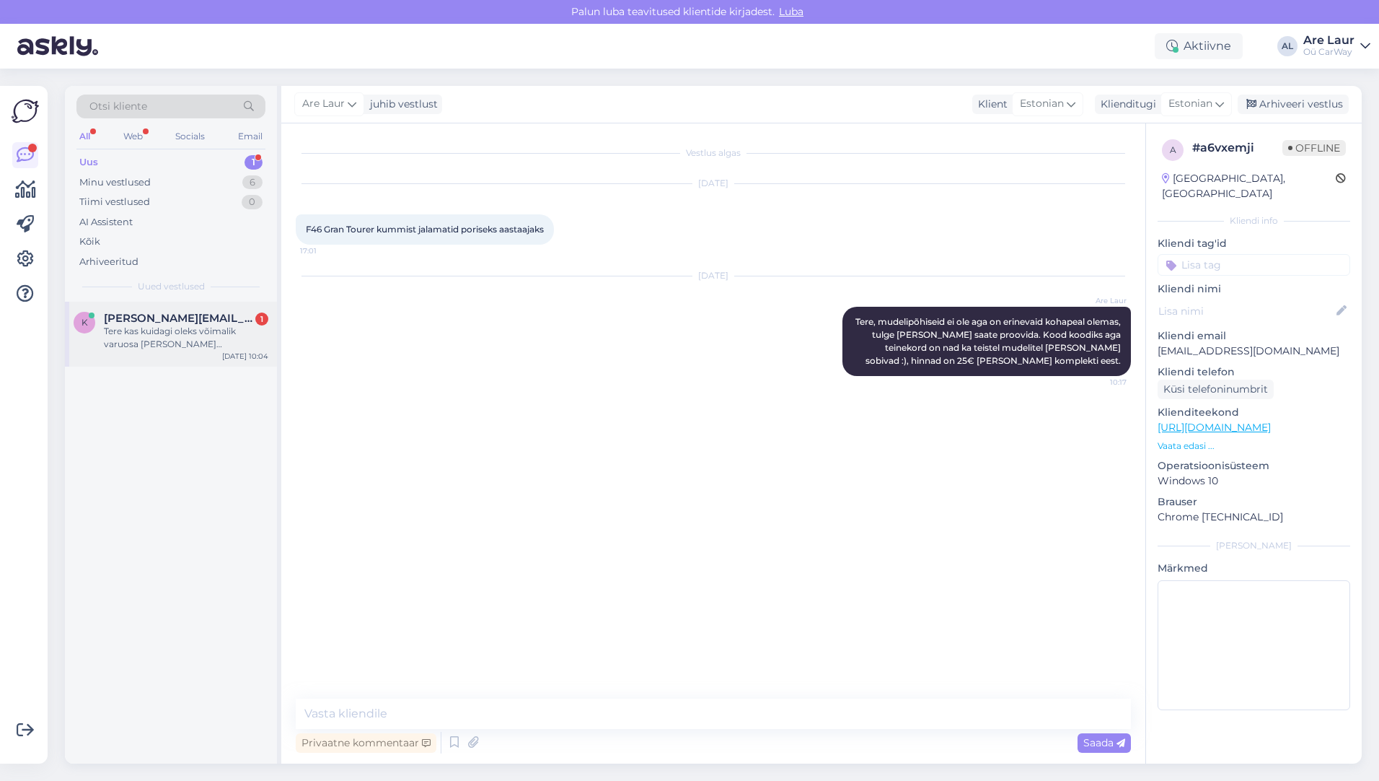 The image size is (1379, 781). Describe the element at coordinates (115, 202) in the screenshot. I see `div: Tiimi vestlused` at that location.